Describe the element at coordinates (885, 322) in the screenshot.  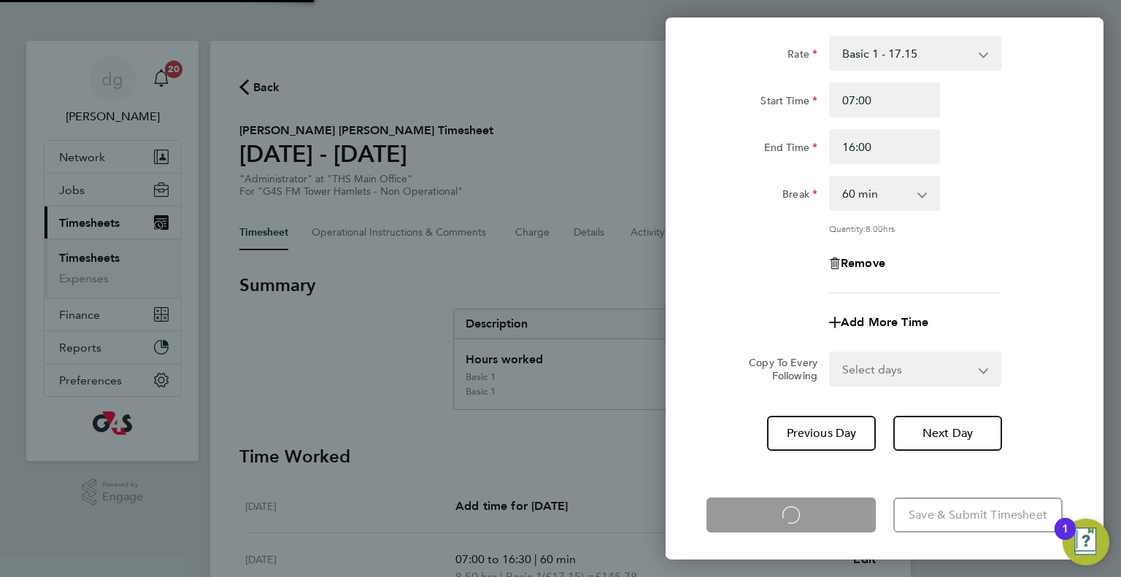
I see `span: Add More Time` at that location.